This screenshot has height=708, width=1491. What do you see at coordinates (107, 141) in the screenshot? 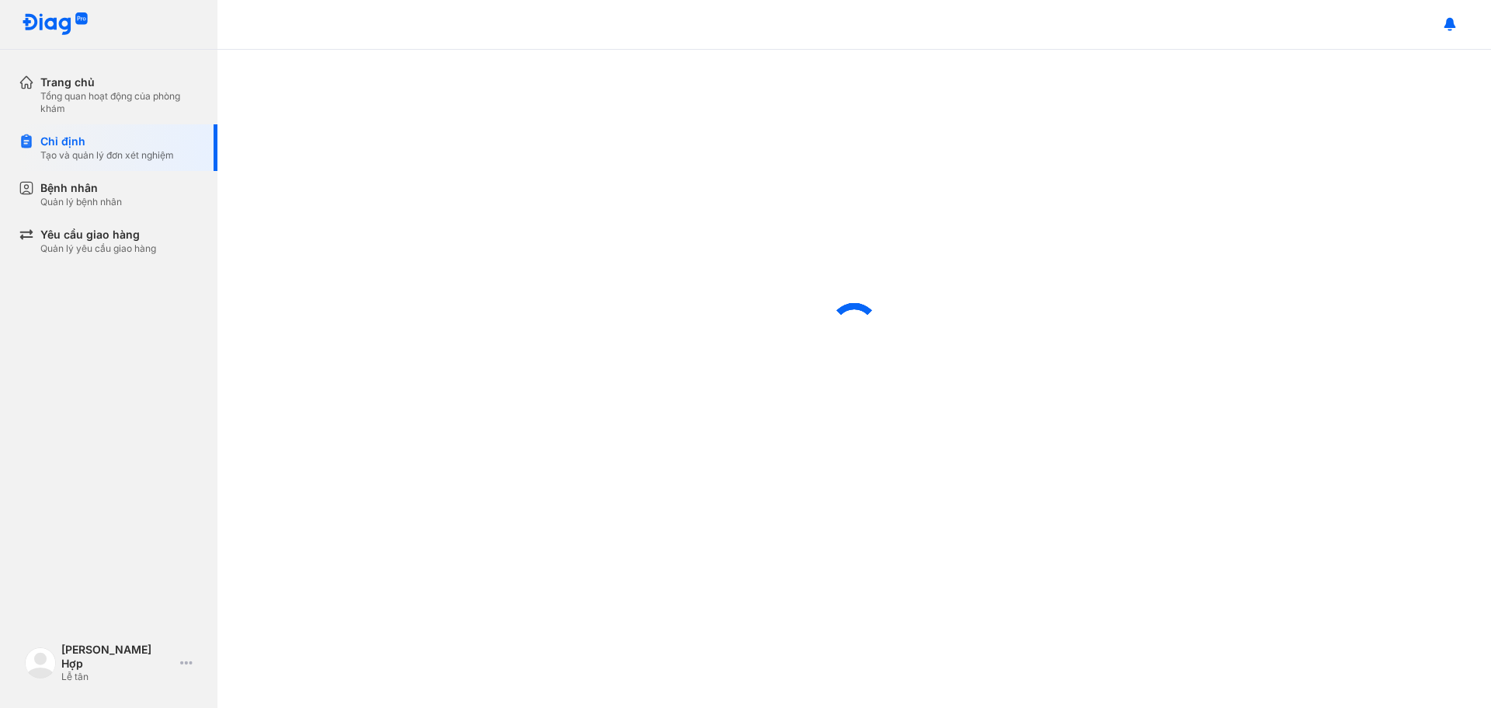
I see `div: Chỉ định` at bounding box center [107, 141].